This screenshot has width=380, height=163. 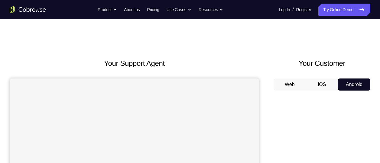 I want to click on a: Try Online Demo, so click(x=344, y=10).